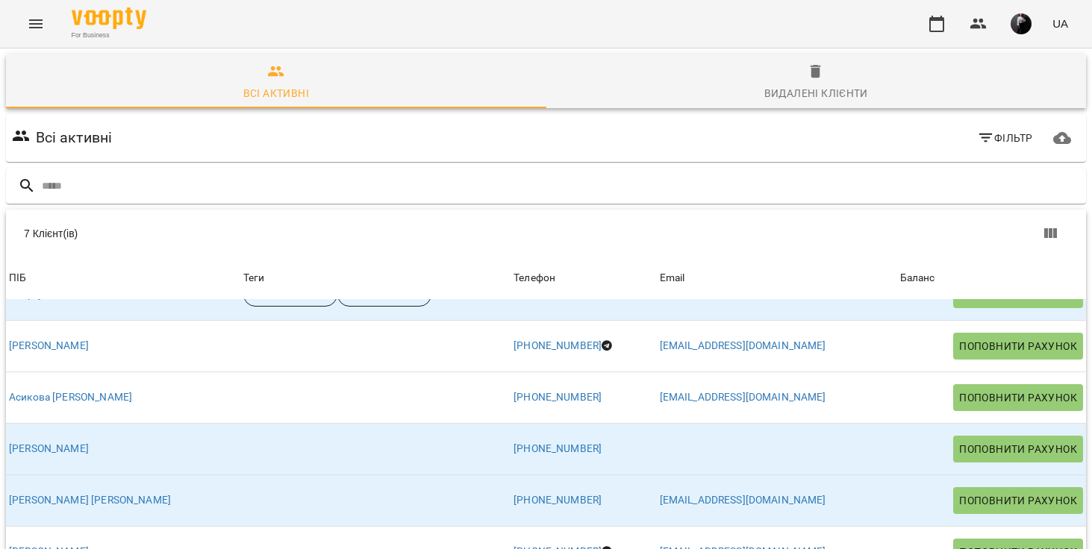 The height and width of the screenshot is (549, 1092). What do you see at coordinates (1060, 23) in the screenshot?
I see `button: UA` at bounding box center [1060, 23].